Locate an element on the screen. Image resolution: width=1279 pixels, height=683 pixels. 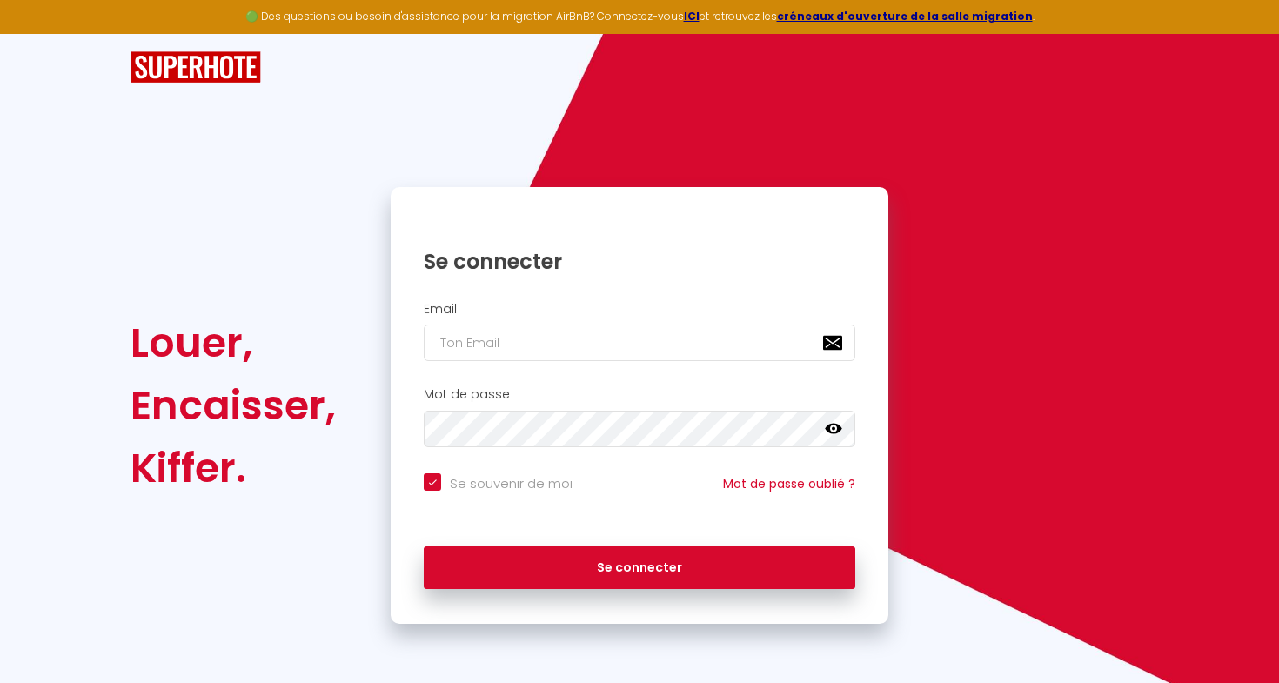
h1: Se connecter is located at coordinates (639, 261).